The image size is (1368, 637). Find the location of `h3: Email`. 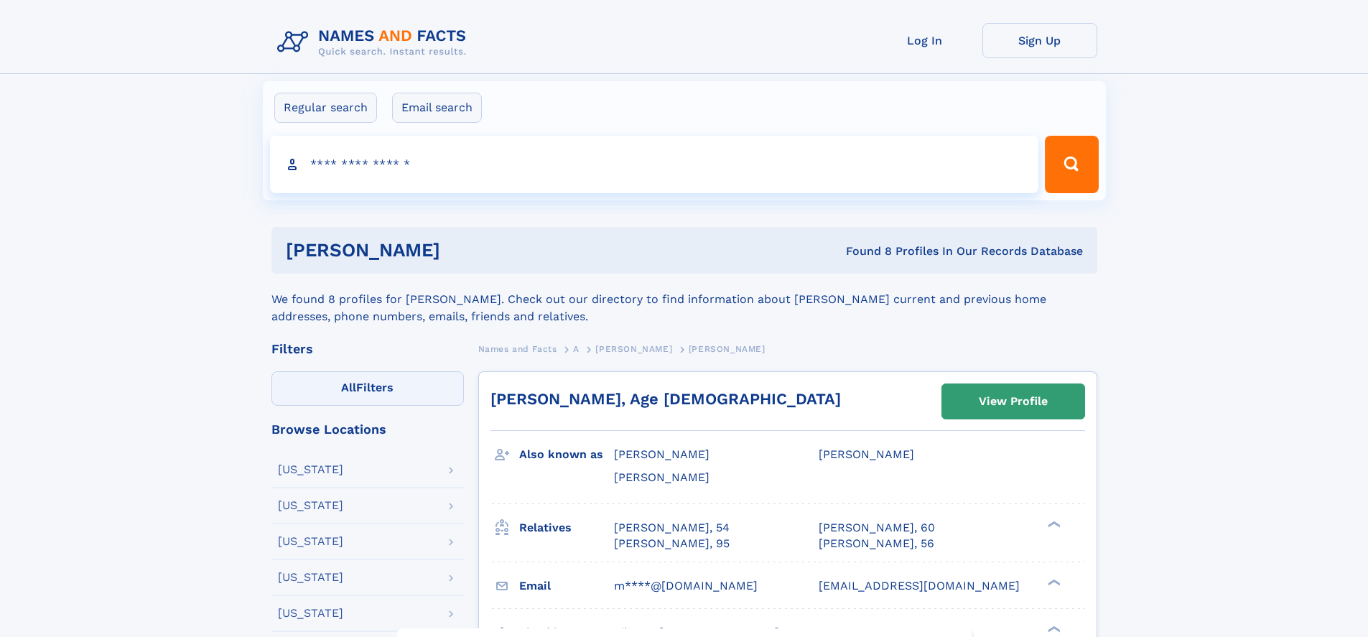

h3: Email is located at coordinates (567, 586).